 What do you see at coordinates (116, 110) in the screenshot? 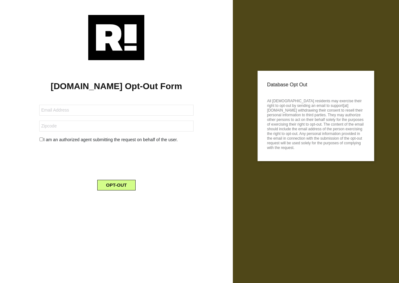
I see `input: Email Address` at bounding box center [116, 110].